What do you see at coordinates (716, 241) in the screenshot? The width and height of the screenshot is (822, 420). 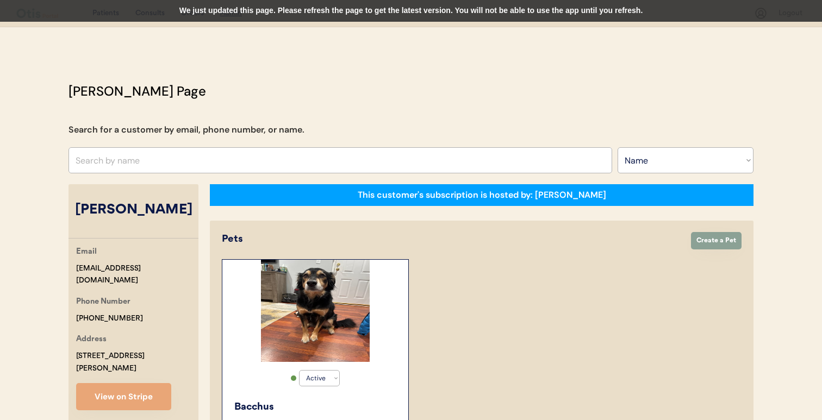 I see `button: Create a Pet` at bounding box center [716, 241].